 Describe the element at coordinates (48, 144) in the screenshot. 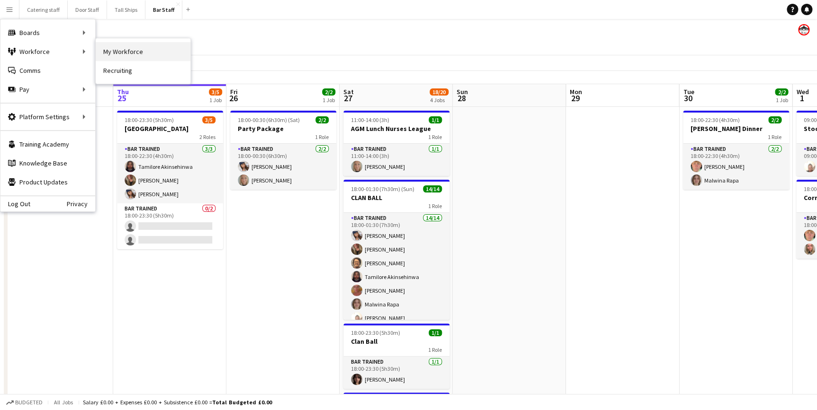

I see `a: Training Academy` at that location.